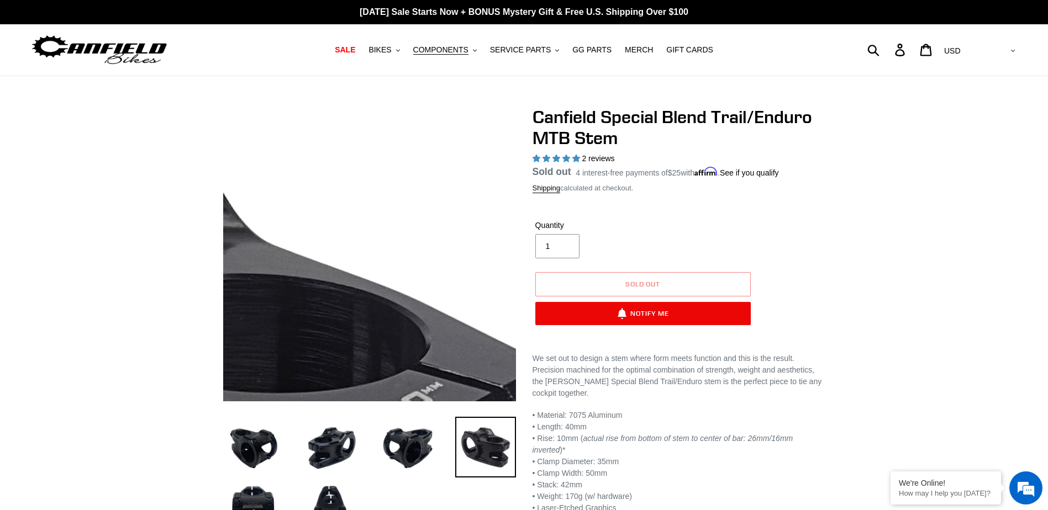 This screenshot has width=1048, height=510. Describe the element at coordinates (945, 483) in the screenshot. I see `div: We're Online!` at that location.